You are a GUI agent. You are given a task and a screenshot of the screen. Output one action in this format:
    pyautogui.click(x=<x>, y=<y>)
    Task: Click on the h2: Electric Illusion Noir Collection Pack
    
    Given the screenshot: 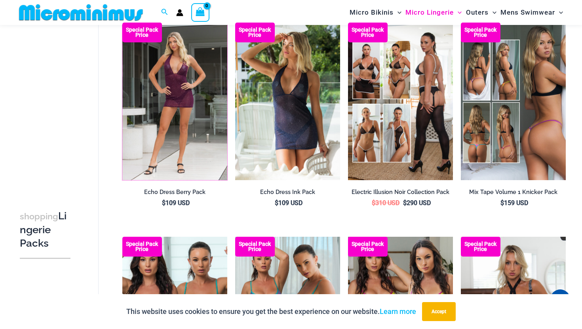 What is the action you would take?
    pyautogui.click(x=400, y=192)
    